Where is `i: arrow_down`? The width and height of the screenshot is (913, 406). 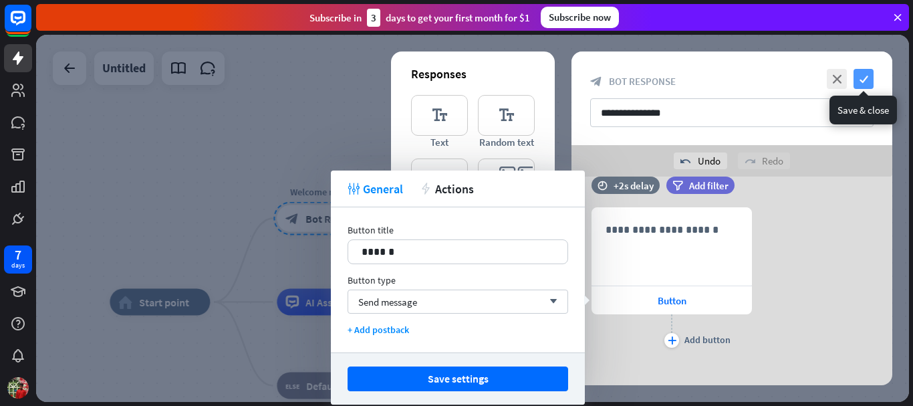
i: arrow_down is located at coordinates (550, 301).